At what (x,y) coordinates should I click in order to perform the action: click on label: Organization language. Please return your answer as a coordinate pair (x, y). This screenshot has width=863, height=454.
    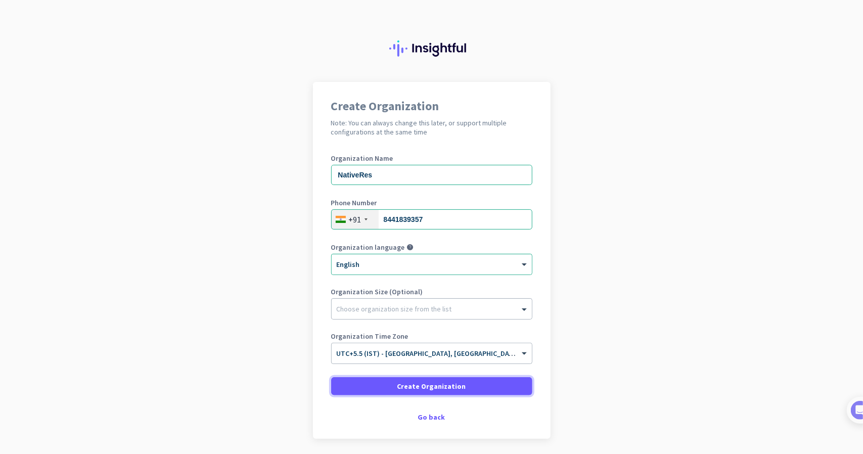
    Looking at the image, I should click on (368, 247).